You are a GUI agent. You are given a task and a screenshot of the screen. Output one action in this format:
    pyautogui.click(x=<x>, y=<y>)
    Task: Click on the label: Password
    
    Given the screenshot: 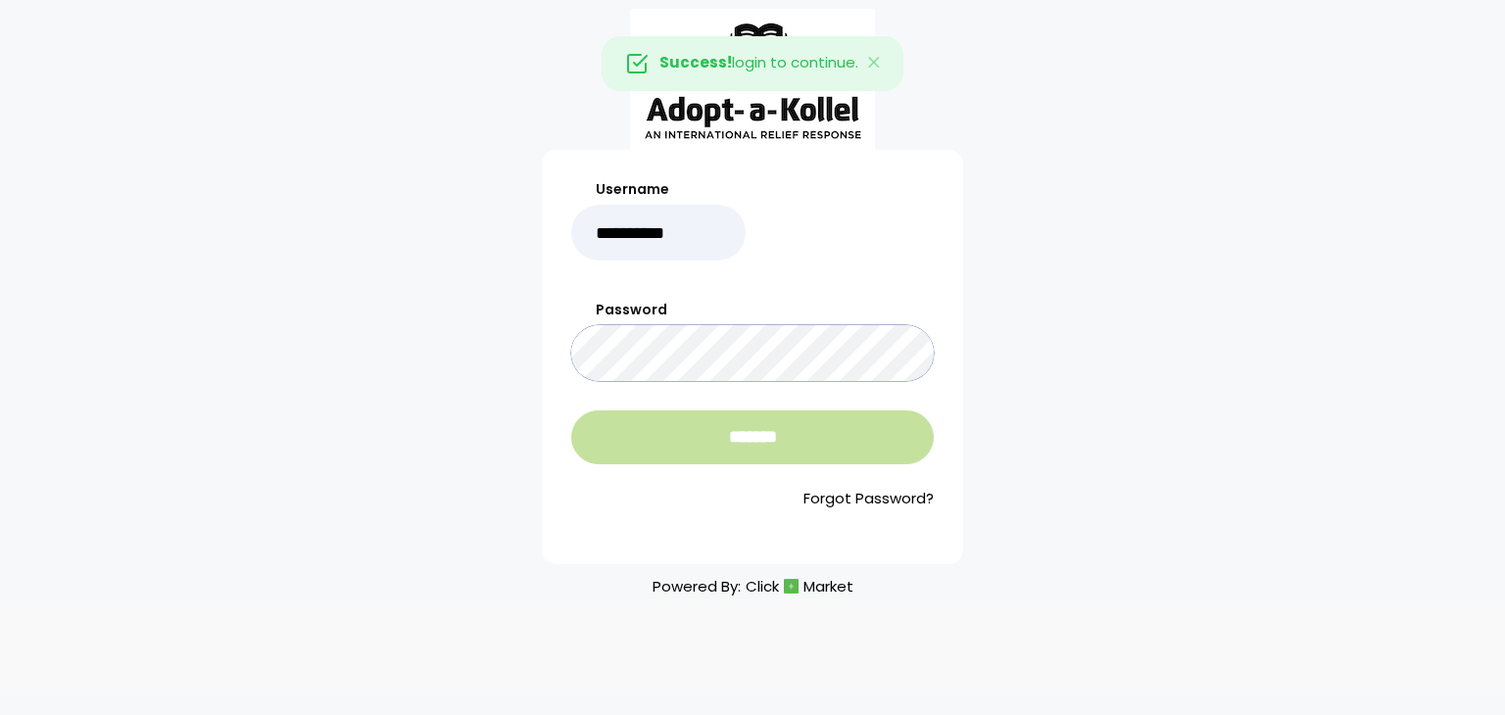 What is the action you would take?
    pyautogui.click(x=752, y=310)
    